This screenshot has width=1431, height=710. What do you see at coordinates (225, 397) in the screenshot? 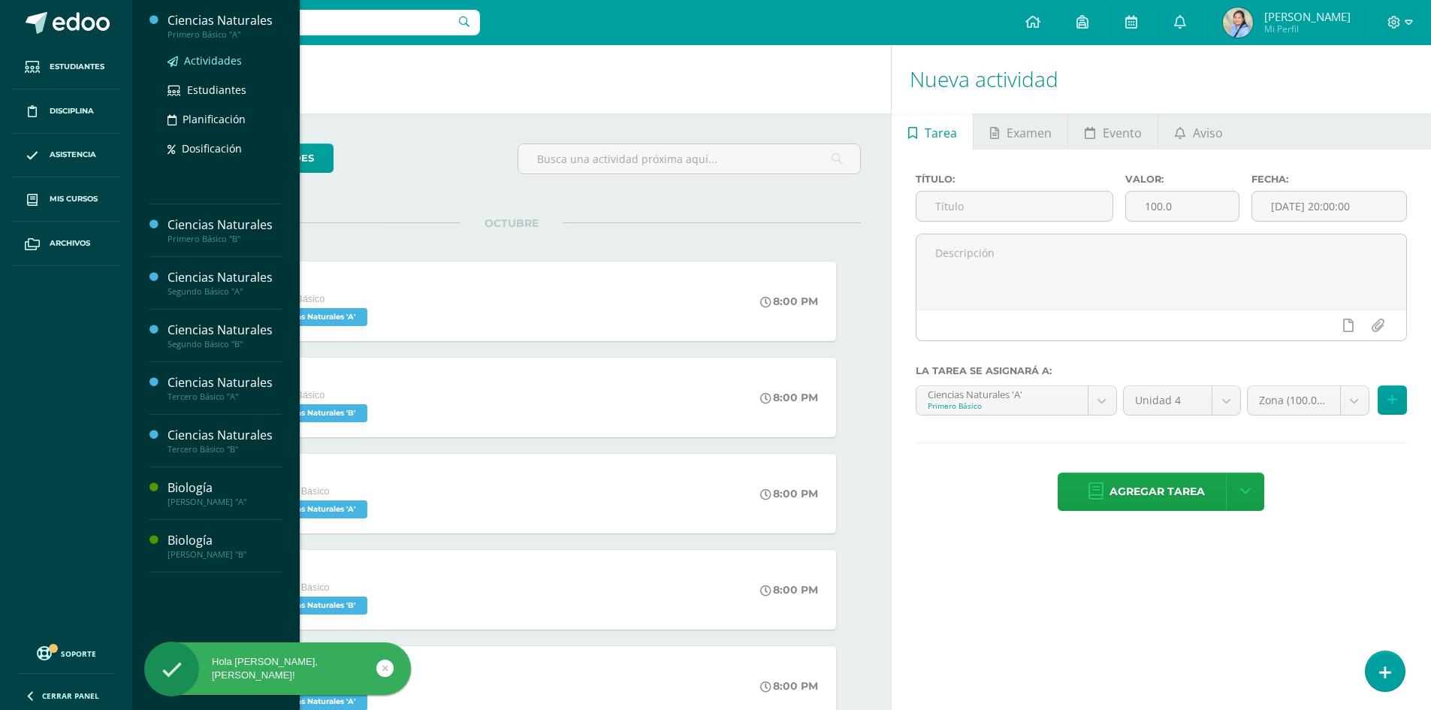
I see `div: Tercero Básico "A"` at bounding box center [225, 397].